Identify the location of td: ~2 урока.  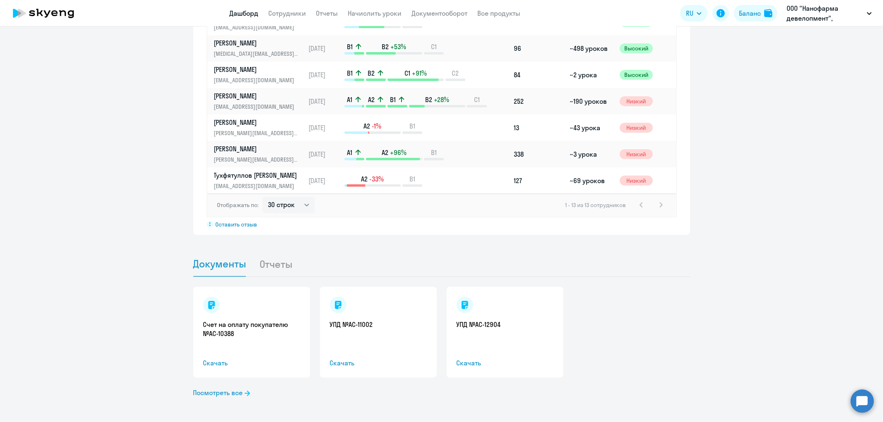
(591, 75).